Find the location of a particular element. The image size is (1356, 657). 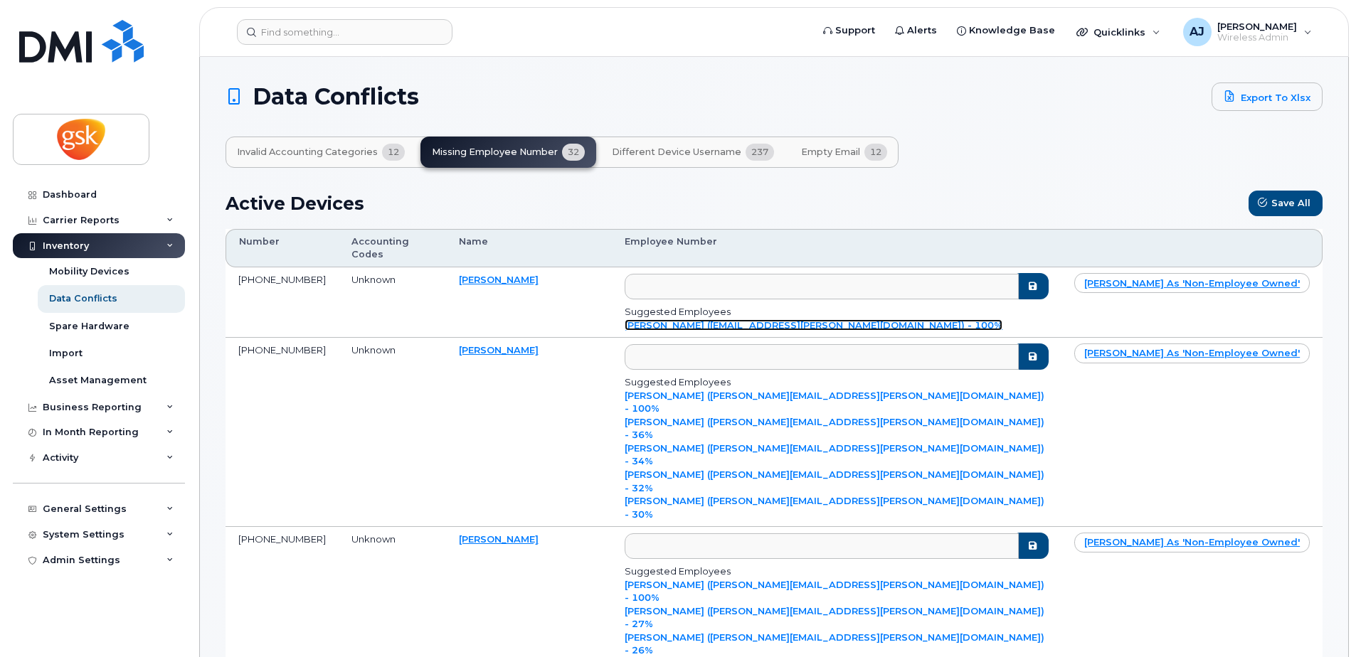

span: Data Conflicts is located at coordinates (336, 97).